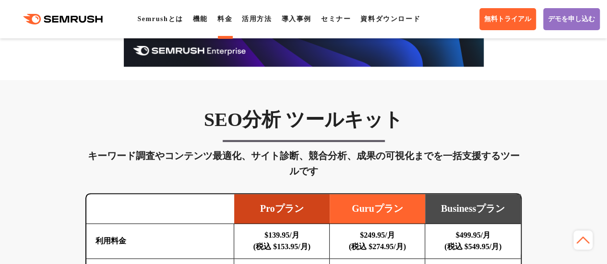 This screenshot has height=264, width=607. I want to click on span: デモを申し込む, so click(572, 19).